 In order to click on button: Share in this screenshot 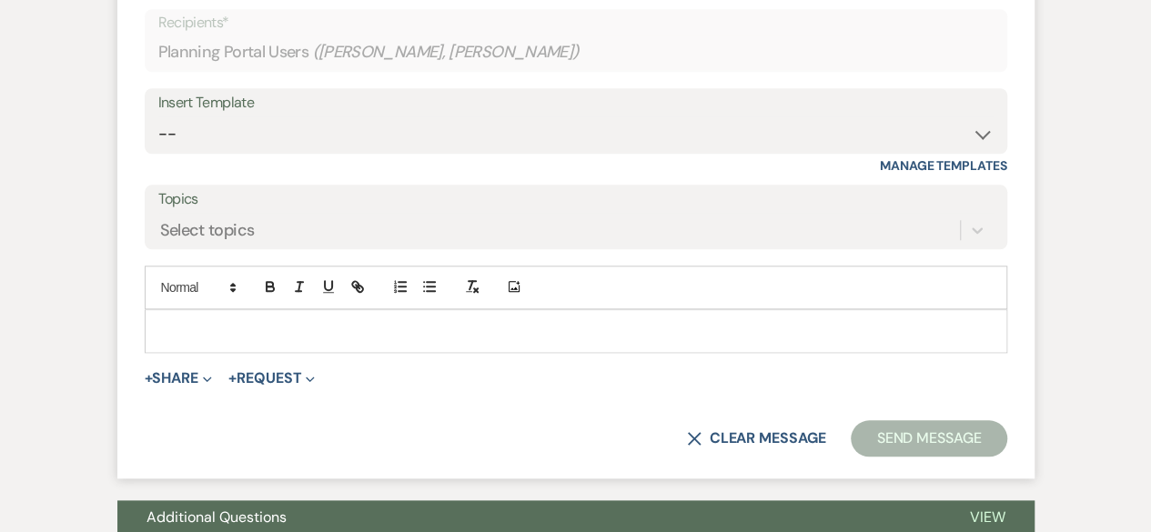, I will do `click(178, 379)`.